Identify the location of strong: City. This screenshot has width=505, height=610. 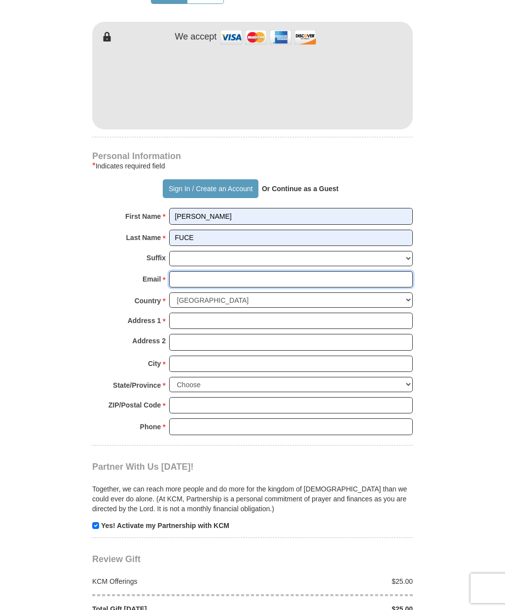
(154, 363).